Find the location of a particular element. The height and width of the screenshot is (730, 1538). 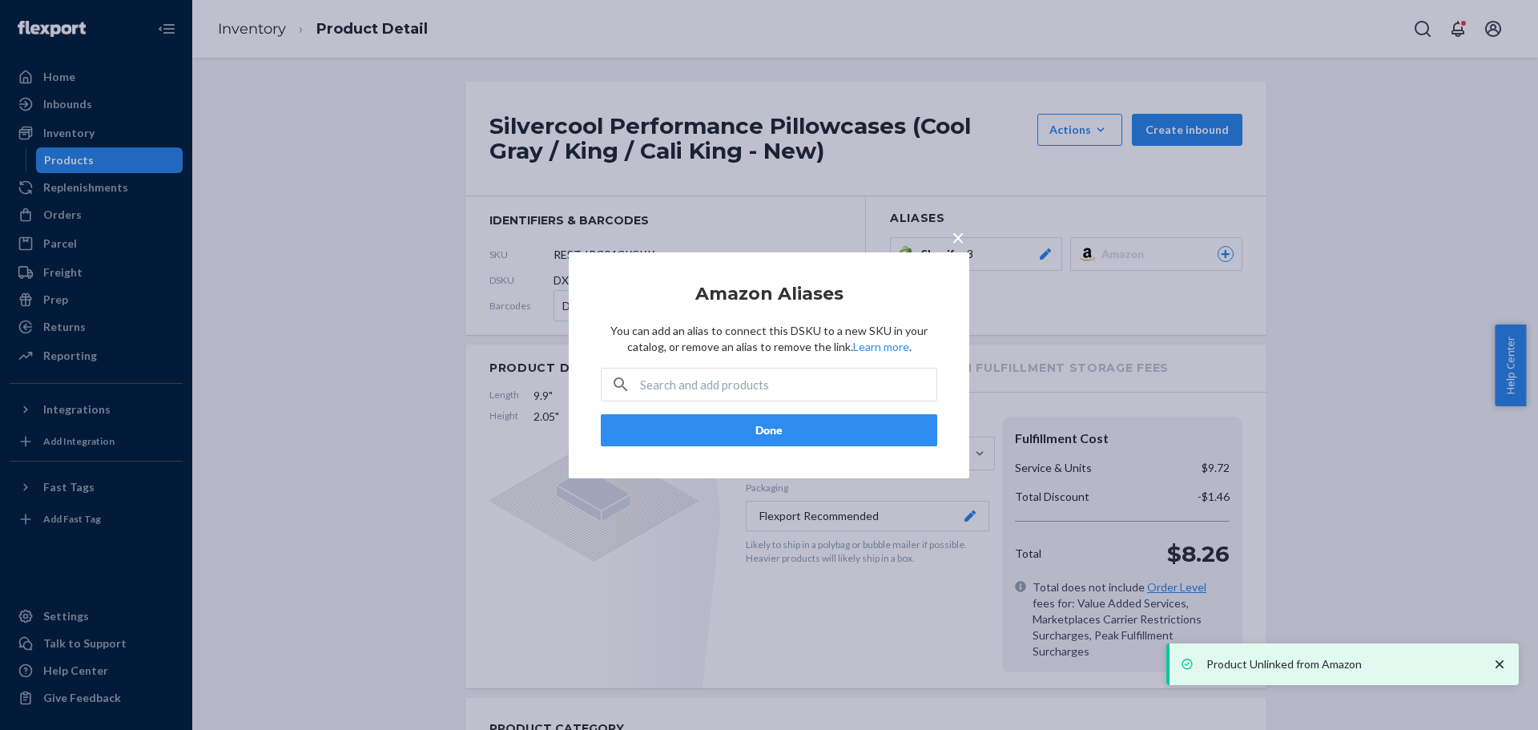

a: Learn more is located at coordinates (881, 346).